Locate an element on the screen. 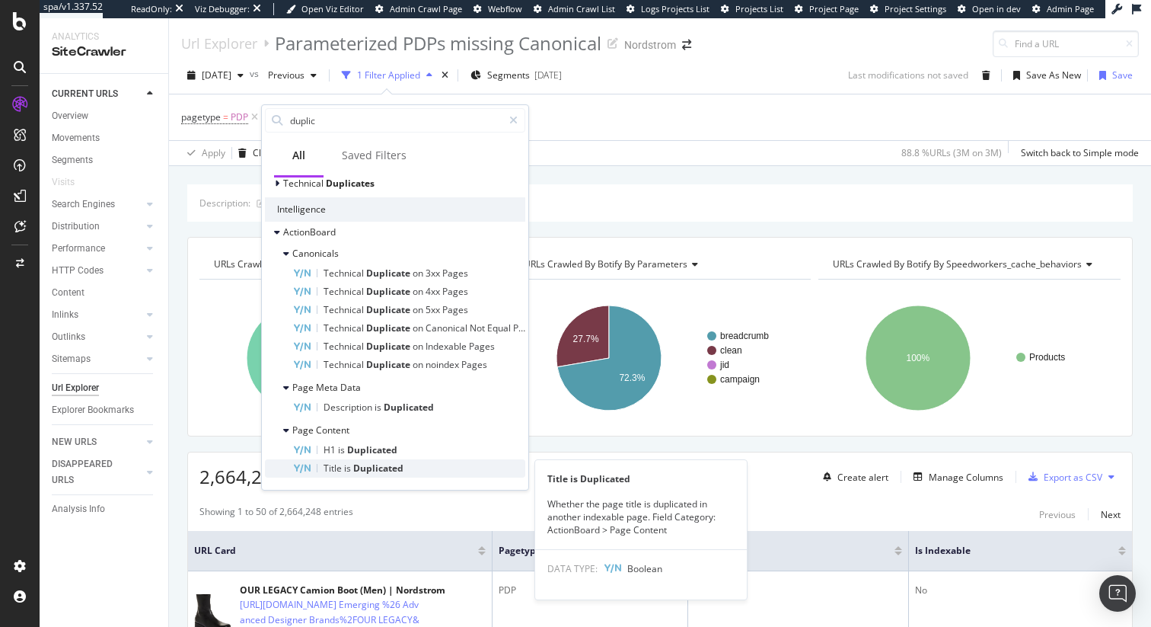 The image size is (1151, 627). button: Clear is located at coordinates (254, 153).